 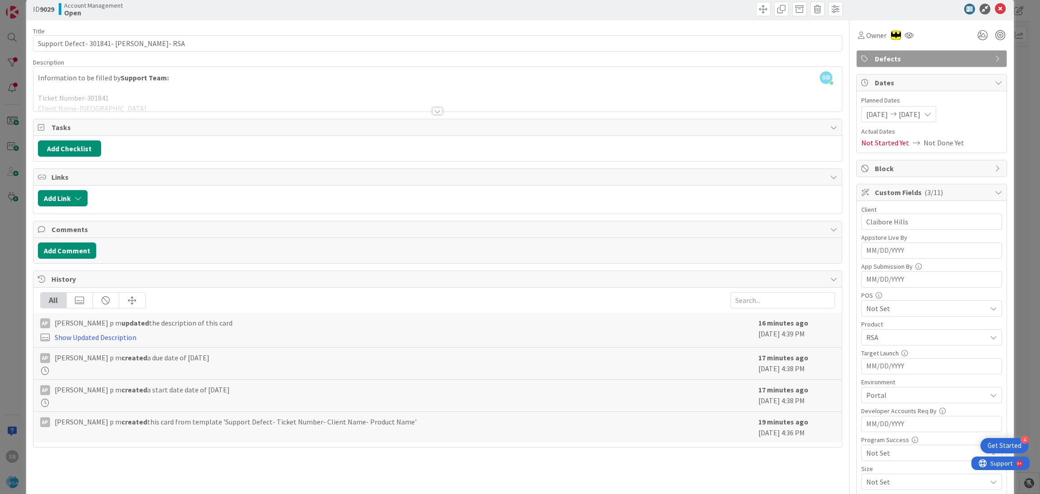 I want to click on div: Target Launch, so click(x=931, y=353).